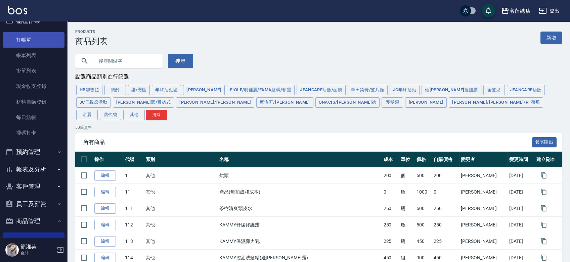 The height and width of the screenshot is (262, 570). Describe the element at coordinates (87, 115) in the screenshot. I see `button: 名麗` at that location.